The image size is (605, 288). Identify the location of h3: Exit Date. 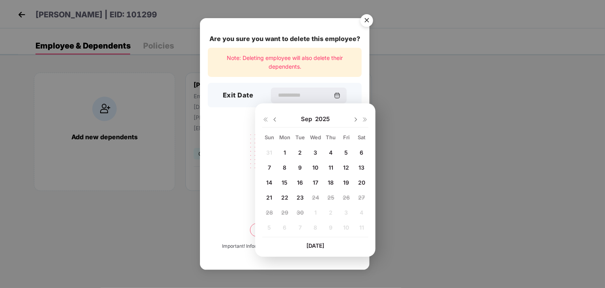
(238, 95).